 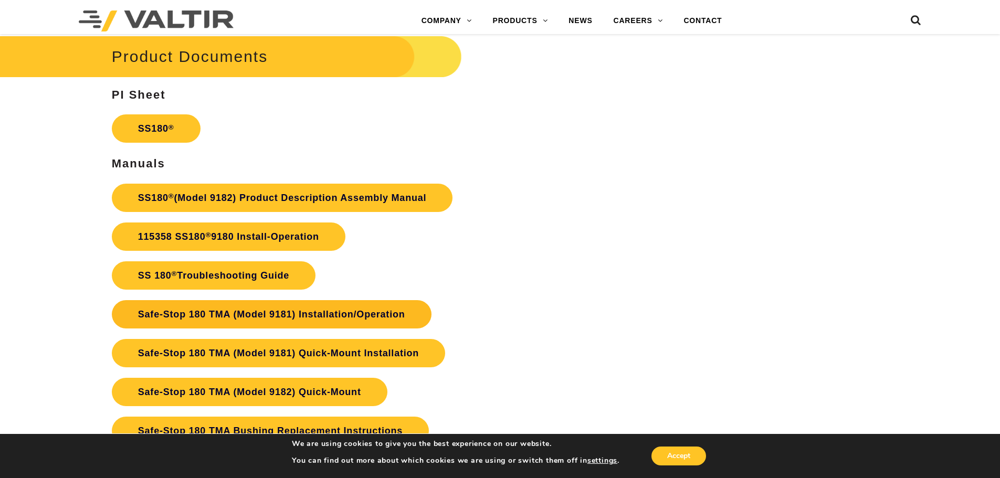 What do you see at coordinates (602, 461) in the screenshot?
I see `button: settings` at bounding box center [602, 461].